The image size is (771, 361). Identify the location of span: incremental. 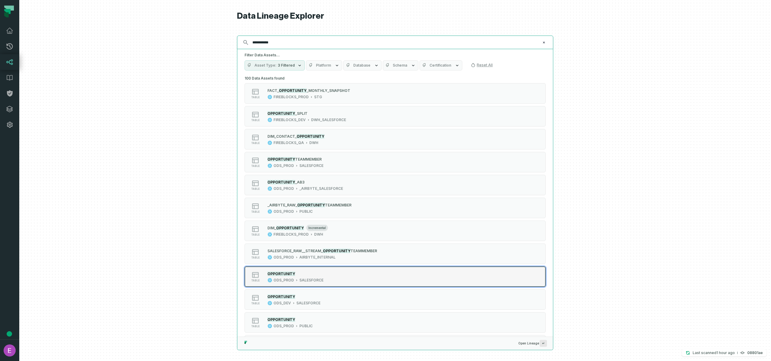
(317, 228).